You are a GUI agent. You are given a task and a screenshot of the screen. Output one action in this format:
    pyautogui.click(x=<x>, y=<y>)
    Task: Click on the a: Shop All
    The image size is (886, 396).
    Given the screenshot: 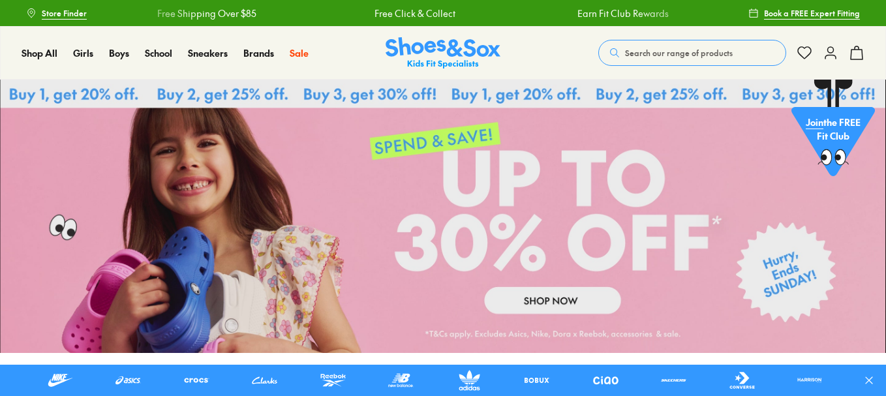 What is the action you would take?
    pyautogui.click(x=39, y=53)
    